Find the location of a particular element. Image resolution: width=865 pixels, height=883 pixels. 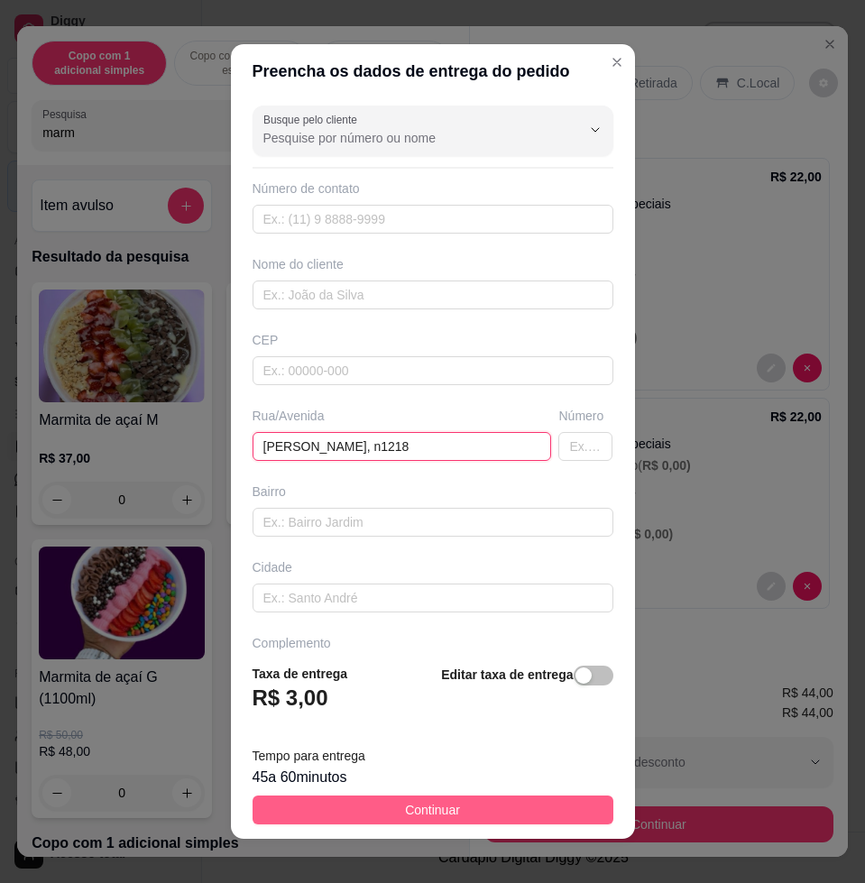

input: Ex.: Rua Oscar Freire is located at coordinates (402, 447).